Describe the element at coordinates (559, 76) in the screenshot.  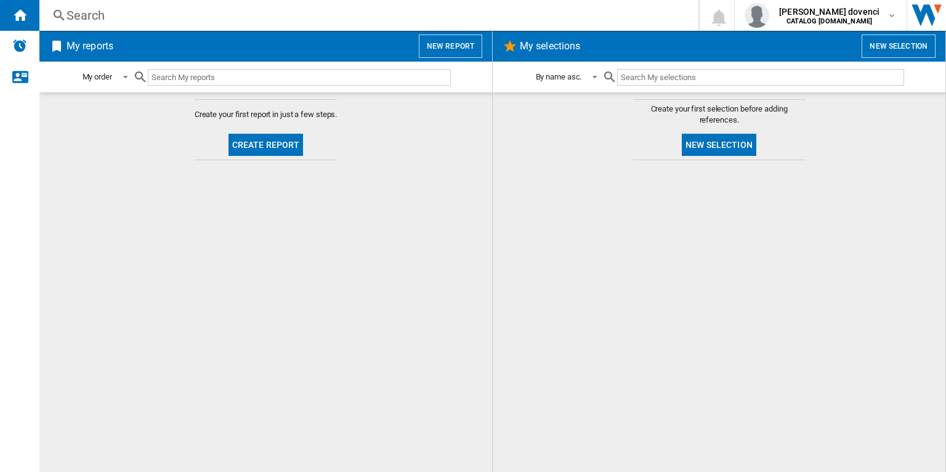
I see `div: By name asc.` at that location.